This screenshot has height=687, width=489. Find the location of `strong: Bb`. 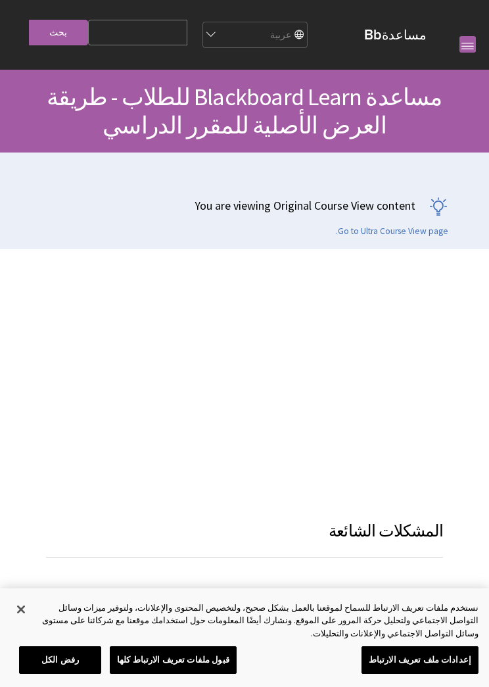

strong: Bb is located at coordinates (373, 35).